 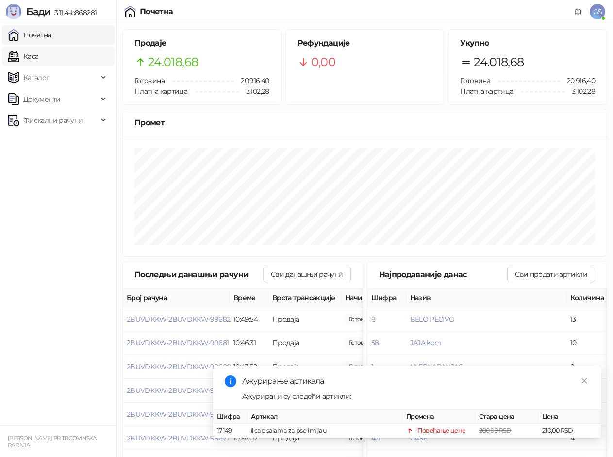 What do you see at coordinates (14, 12) in the screenshot?
I see `img: Logo` at bounding box center [14, 12].